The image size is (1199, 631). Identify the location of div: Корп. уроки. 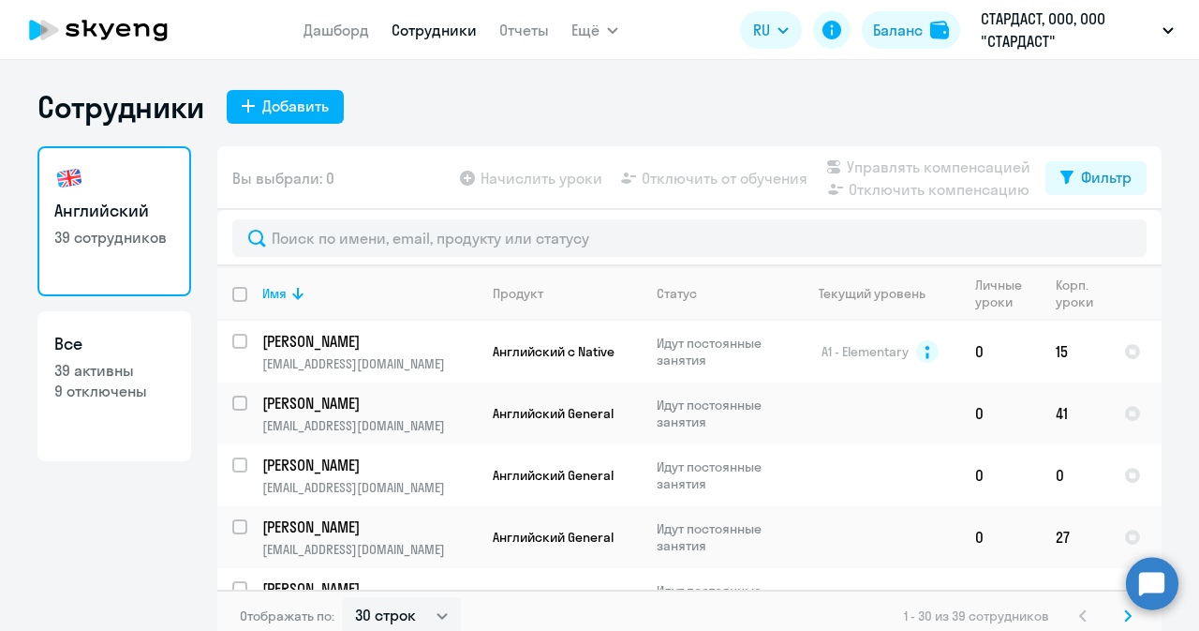
(1082, 293).